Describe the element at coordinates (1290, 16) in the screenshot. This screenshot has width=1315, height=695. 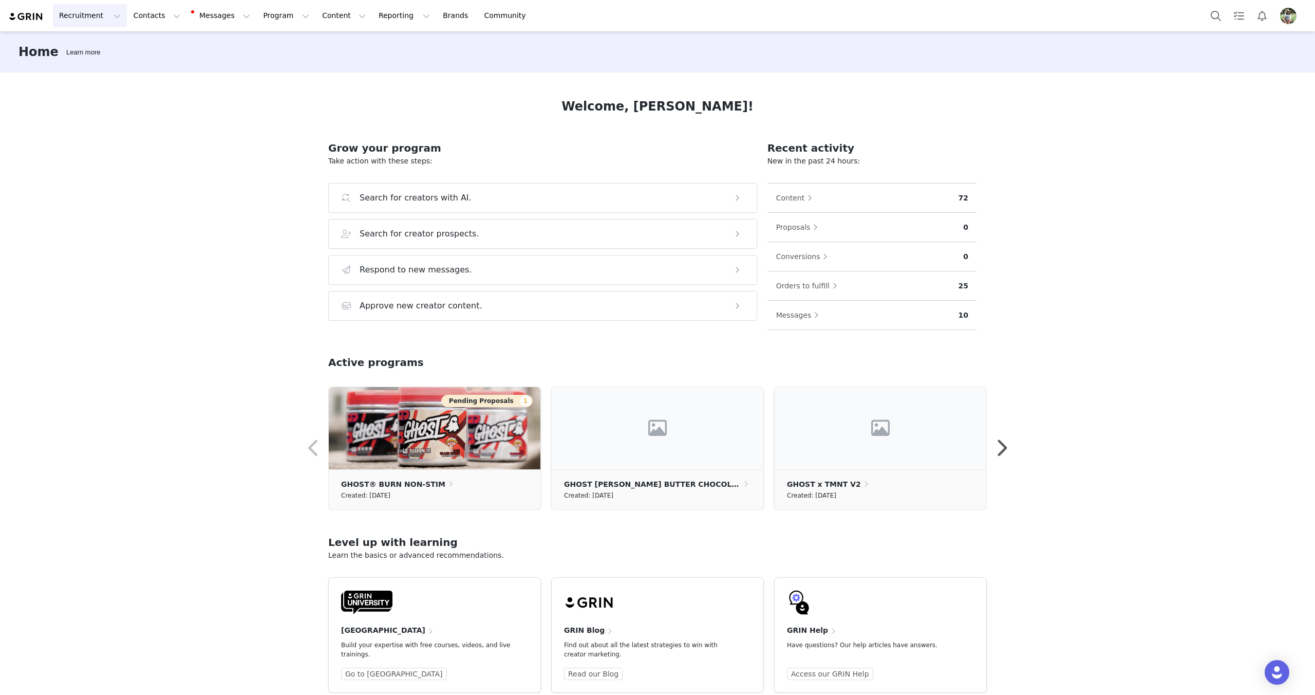
I see `button: Profile` at that location.